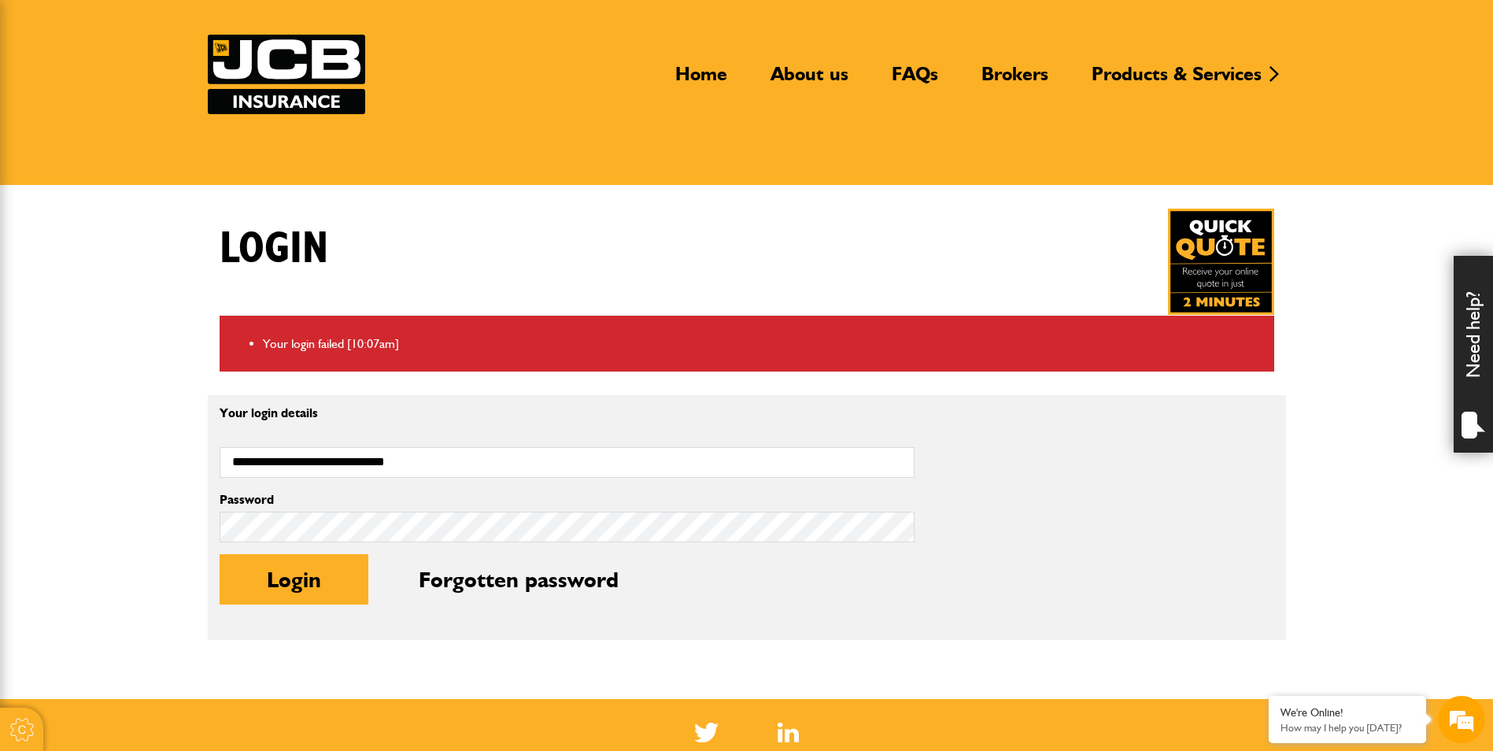 This screenshot has width=1493, height=751. What do you see at coordinates (1015, 80) in the screenshot?
I see `a: Brokers` at bounding box center [1015, 80].